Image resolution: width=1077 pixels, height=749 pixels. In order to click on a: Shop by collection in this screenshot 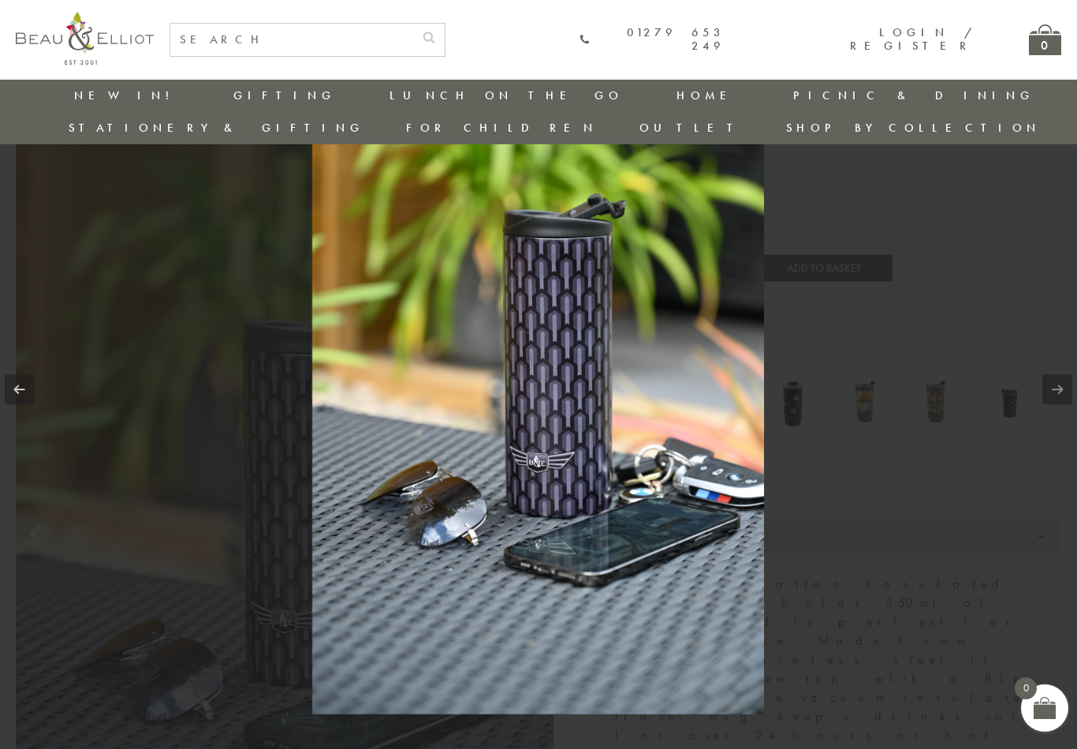, I will do `click(913, 128)`.